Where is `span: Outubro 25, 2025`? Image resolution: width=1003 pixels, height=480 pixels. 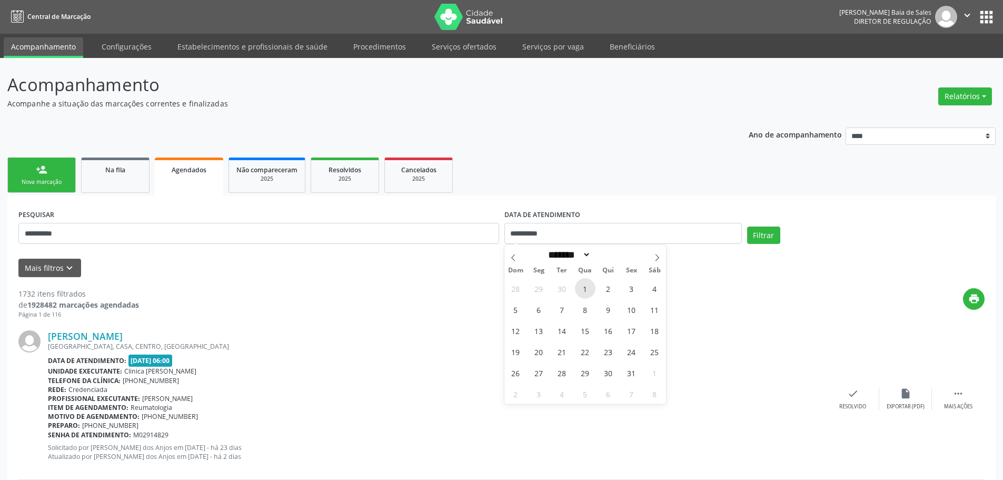 span: Outubro 25, 2025 is located at coordinates (654, 351).